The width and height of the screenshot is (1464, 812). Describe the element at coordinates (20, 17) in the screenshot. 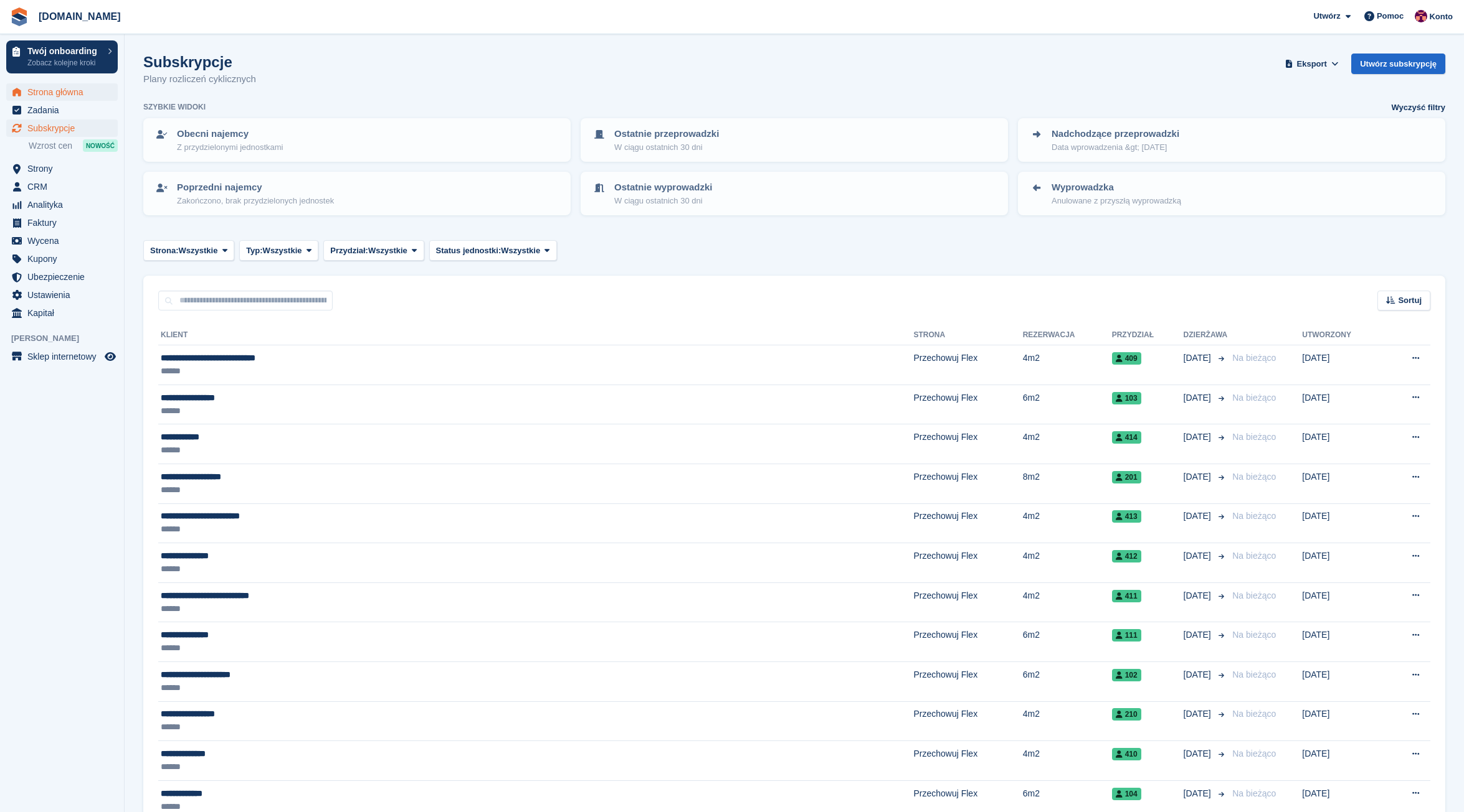

I see `img: stora-icon-8386f47178a22dfd0bd8f6a31ec36ba5ce8667c1dd55bd0f319d3a0aa187defe.svg` at that location.